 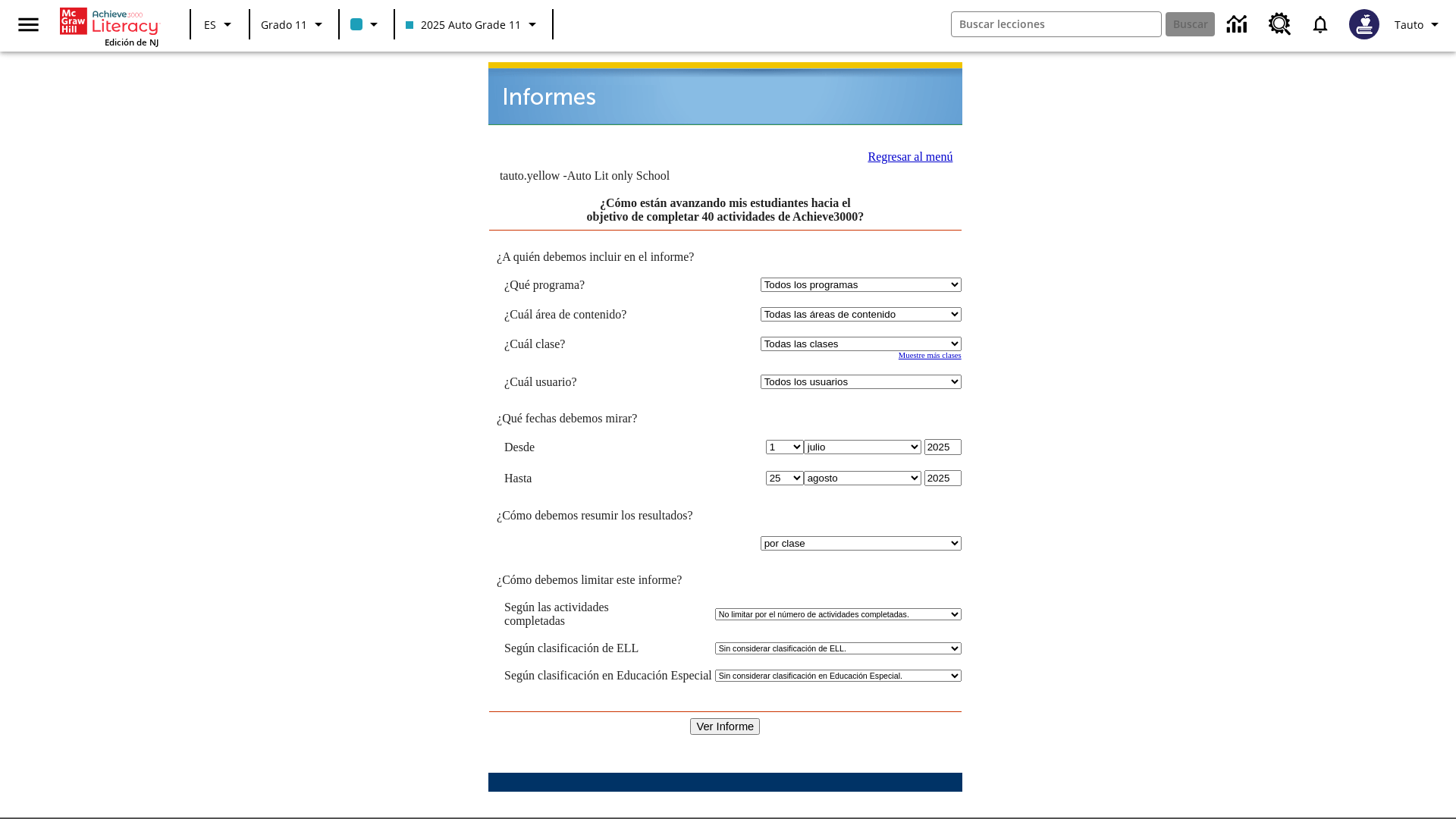 I want to click on a: Regresar al menú, so click(x=909, y=157).